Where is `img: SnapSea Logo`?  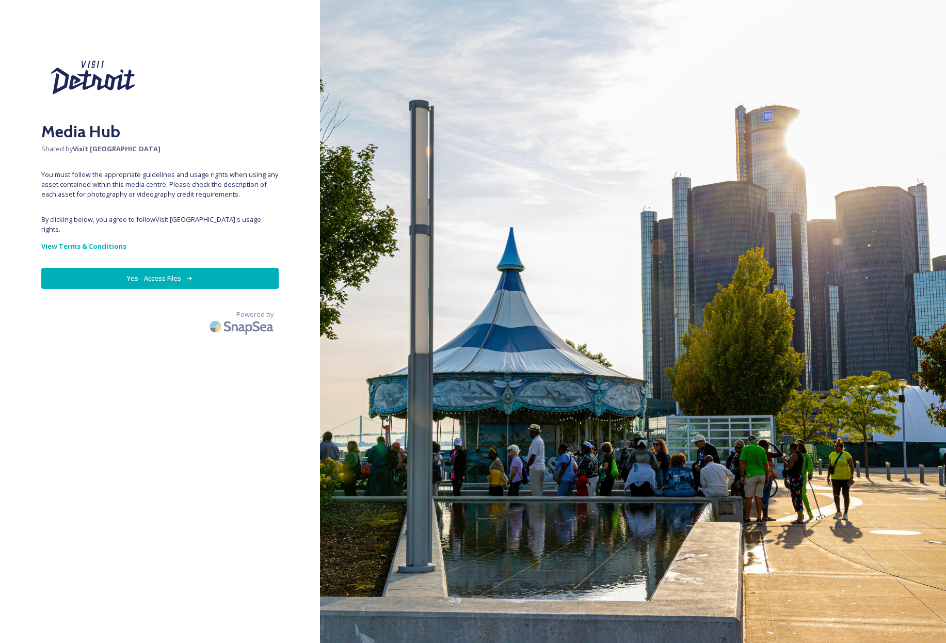
img: SnapSea Logo is located at coordinates (243, 326).